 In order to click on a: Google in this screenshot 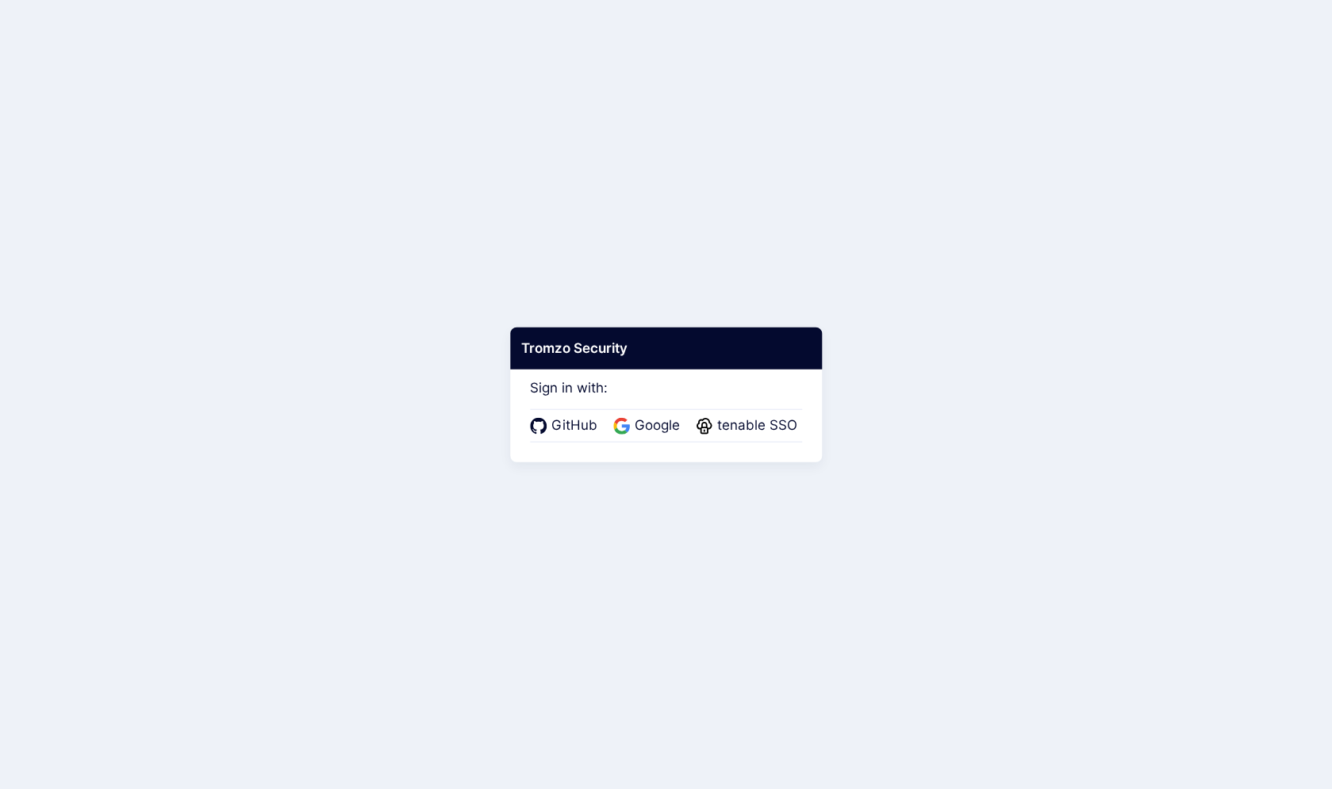, I will do `click(649, 426)`.